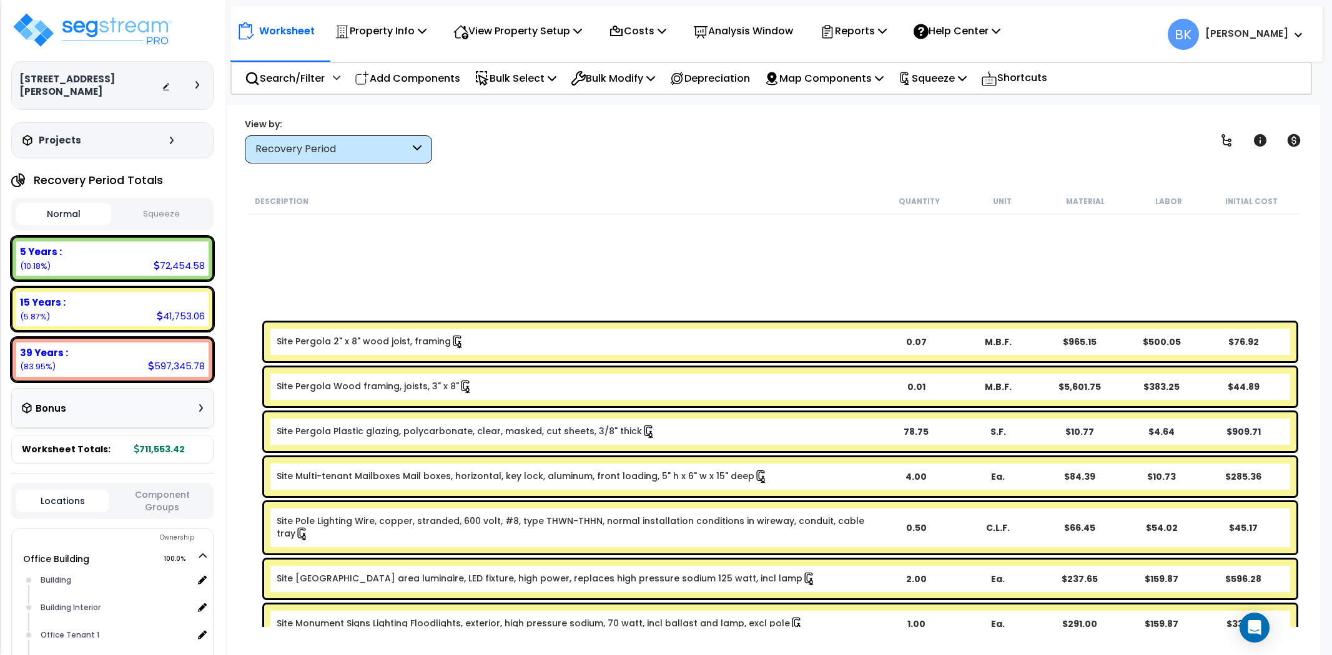 This screenshot has height=655, width=1332. What do you see at coordinates (1243, 477) in the screenshot?
I see `div: $285.36` at bounding box center [1243, 477].